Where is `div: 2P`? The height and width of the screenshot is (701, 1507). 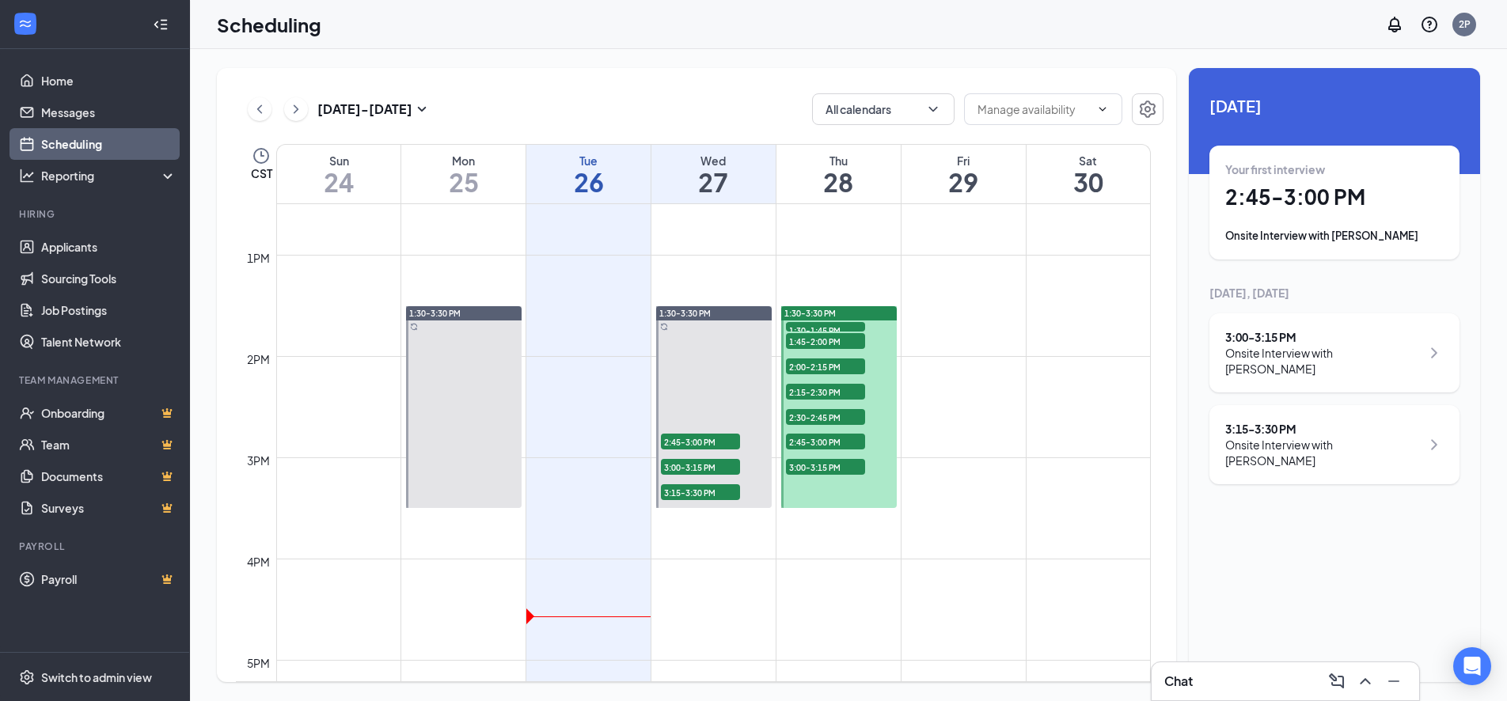
div: 2P is located at coordinates (1464, 24).